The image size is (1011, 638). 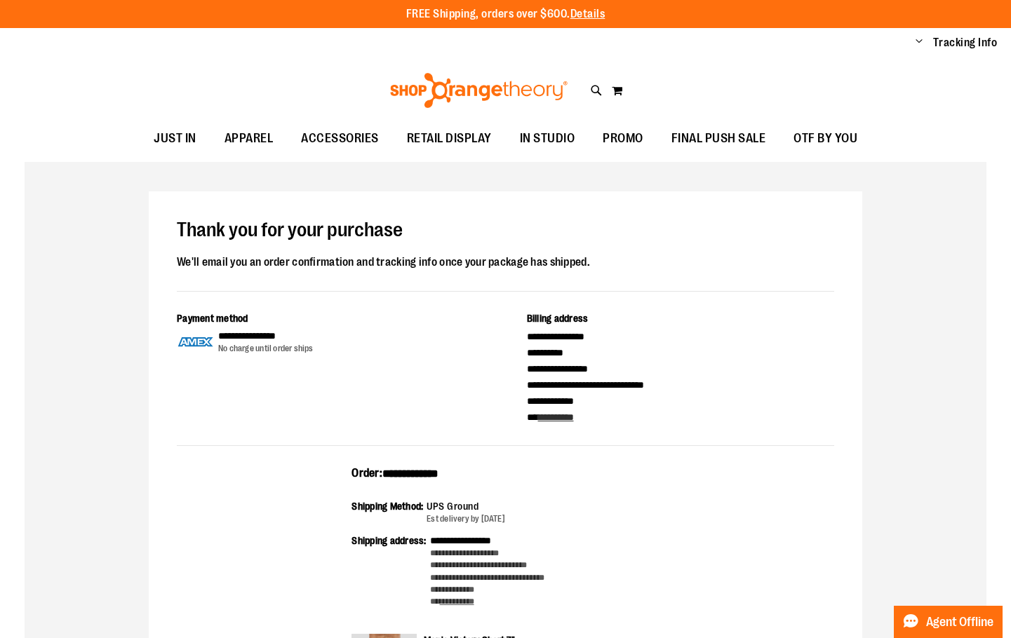 I want to click on a: Details, so click(x=588, y=14).